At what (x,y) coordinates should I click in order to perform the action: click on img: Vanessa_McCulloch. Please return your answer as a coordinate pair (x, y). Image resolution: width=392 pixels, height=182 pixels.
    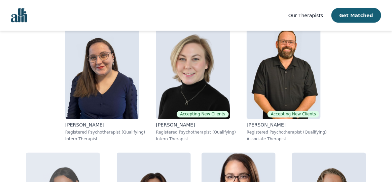
    Looking at the image, I should click on (102, 71).